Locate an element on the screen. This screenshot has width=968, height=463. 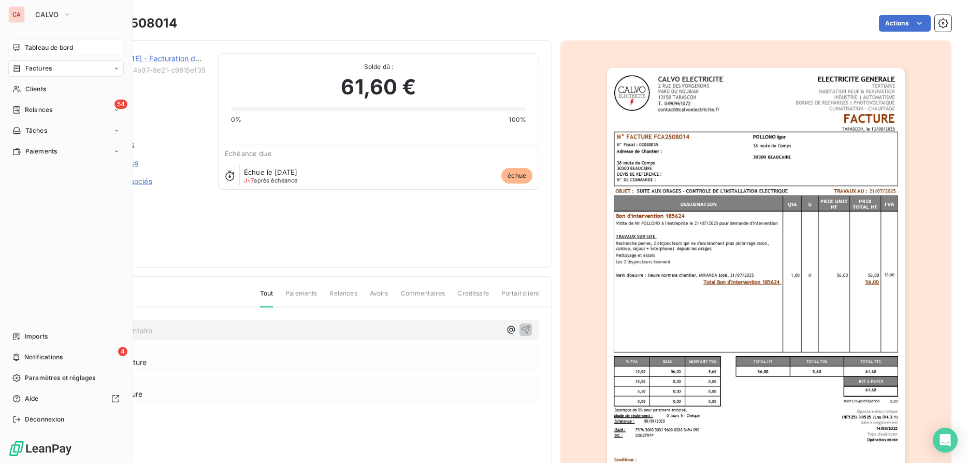
span: Commentaires is located at coordinates (423, 297).